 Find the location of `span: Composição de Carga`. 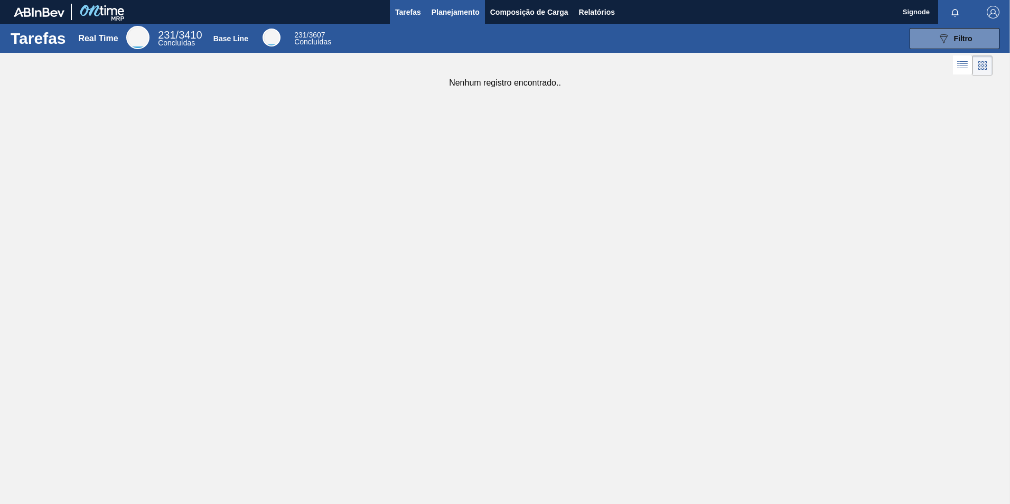

span: Composição de Carga is located at coordinates (530, 12).